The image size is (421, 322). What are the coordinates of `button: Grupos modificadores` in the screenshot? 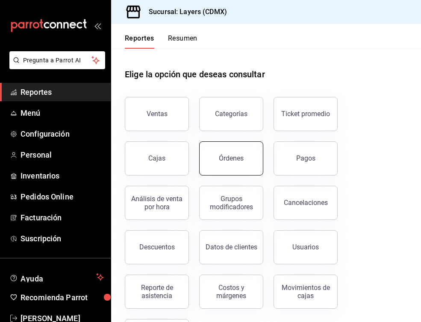 It's located at (231, 203).